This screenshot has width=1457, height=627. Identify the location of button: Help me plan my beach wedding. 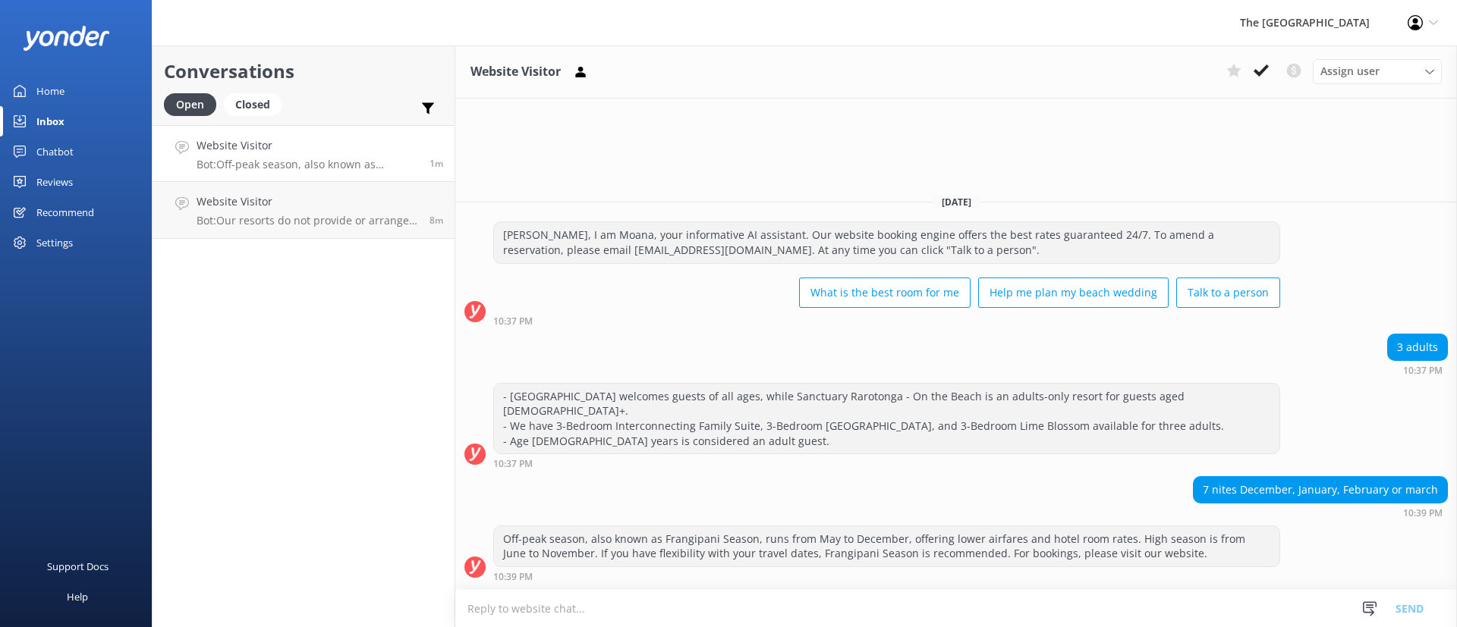
(1073, 293).